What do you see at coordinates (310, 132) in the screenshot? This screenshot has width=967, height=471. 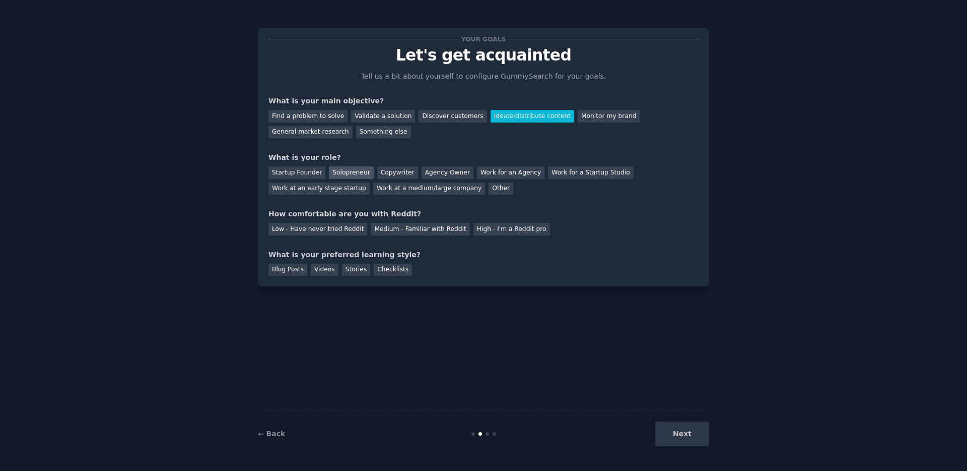 I see `div: General market research` at bounding box center [310, 132].